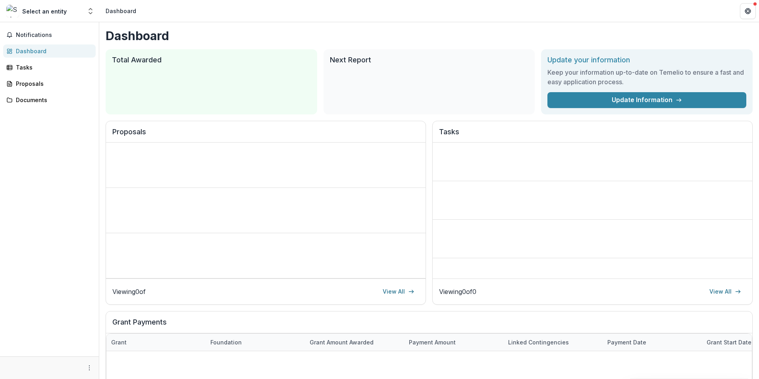 This screenshot has width=759, height=379. What do you see at coordinates (49, 67) in the screenshot?
I see `a: Tasks` at bounding box center [49, 67].